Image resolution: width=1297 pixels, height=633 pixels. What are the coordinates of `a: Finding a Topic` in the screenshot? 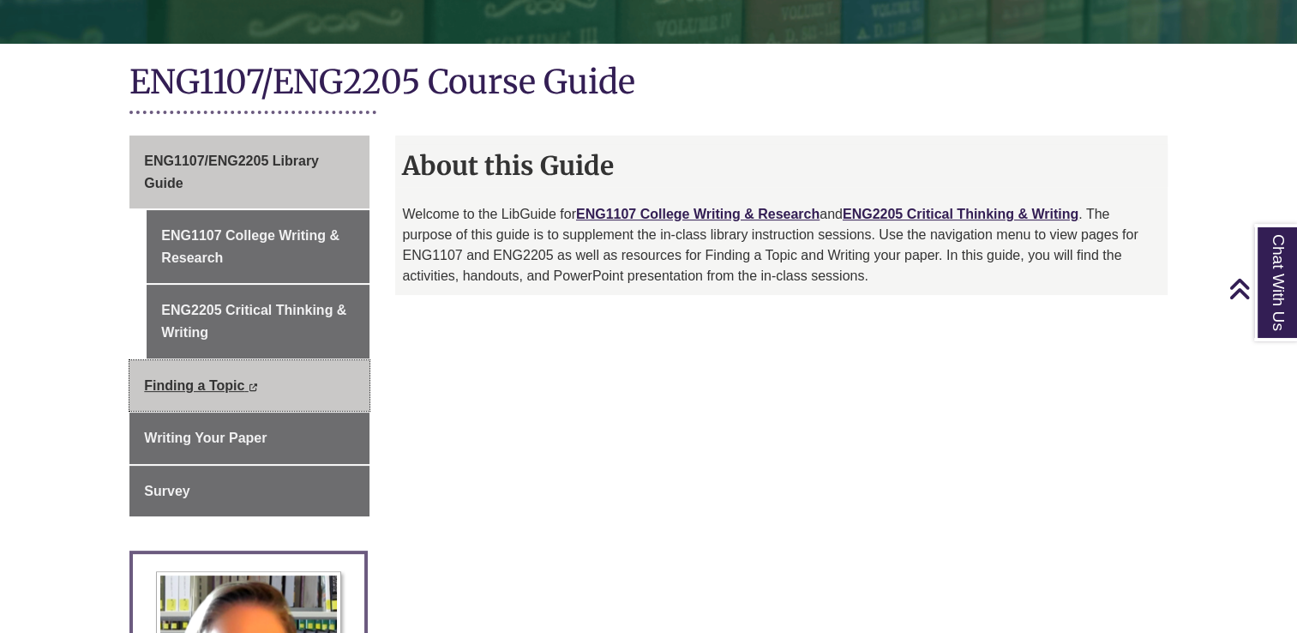 It's located at (250, 386).